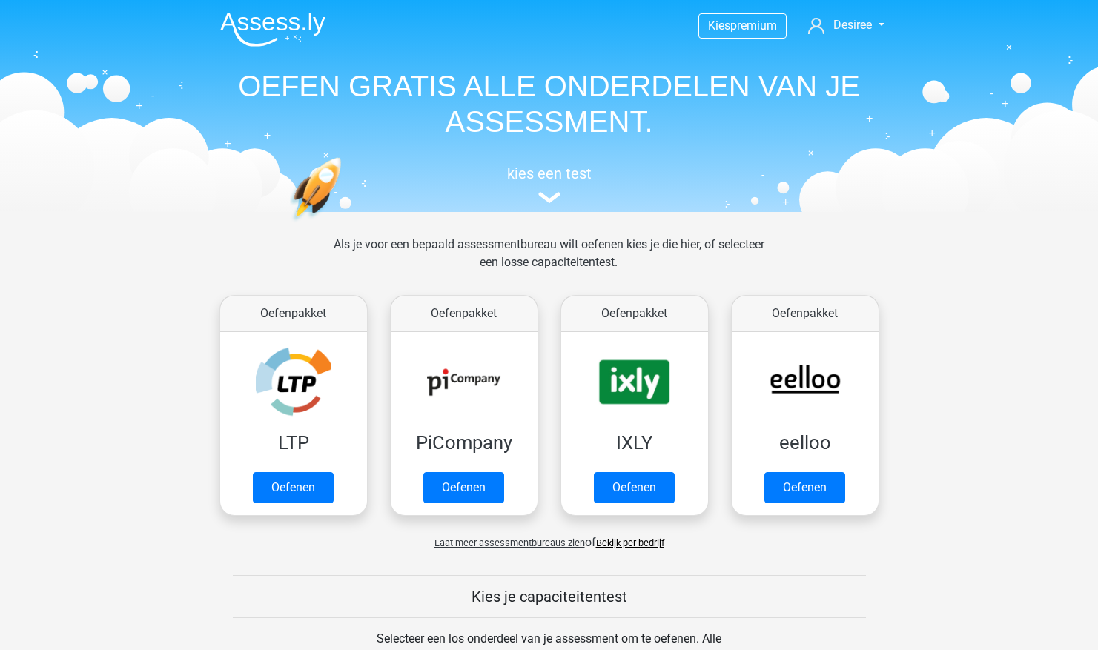 This screenshot has height=650, width=1098. What do you see at coordinates (753, 25) in the screenshot?
I see `span: premium` at bounding box center [753, 25].